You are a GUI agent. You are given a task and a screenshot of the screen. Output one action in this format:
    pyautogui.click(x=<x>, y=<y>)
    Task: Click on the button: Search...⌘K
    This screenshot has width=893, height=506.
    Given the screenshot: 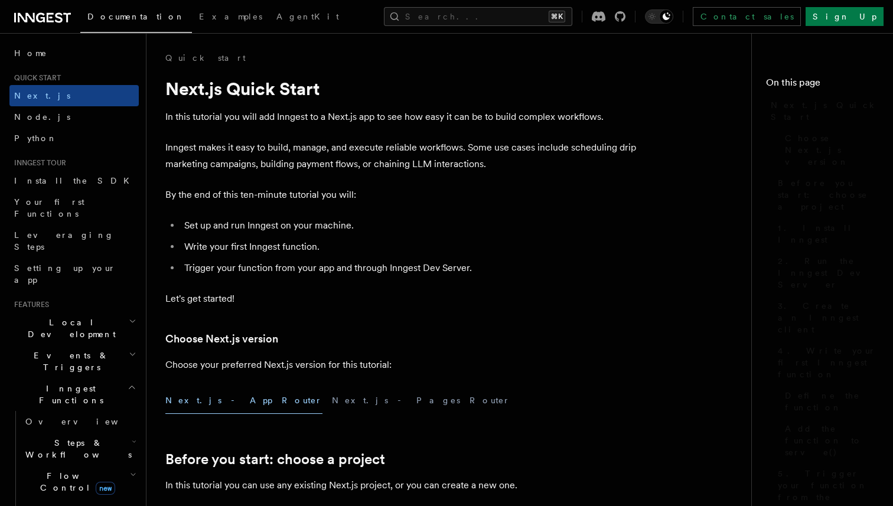 What is the action you would take?
    pyautogui.click(x=478, y=17)
    